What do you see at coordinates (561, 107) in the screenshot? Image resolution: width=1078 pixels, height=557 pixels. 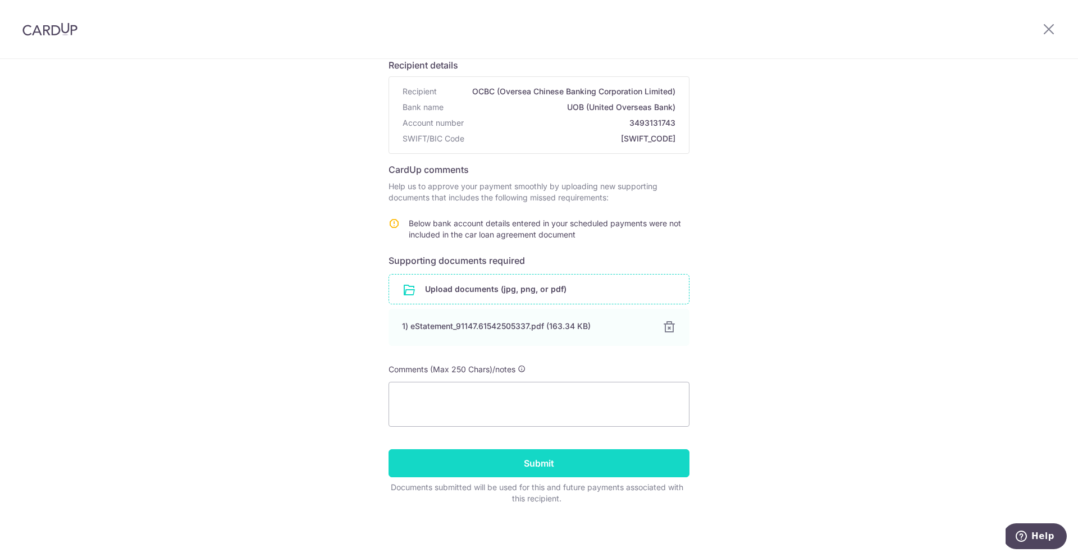 I see `span: UOB (United Overseas Bank)` at bounding box center [561, 107].